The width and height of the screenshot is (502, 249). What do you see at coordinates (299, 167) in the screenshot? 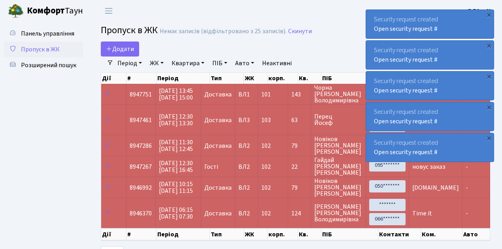
I see `span: 22` at bounding box center [299, 167].